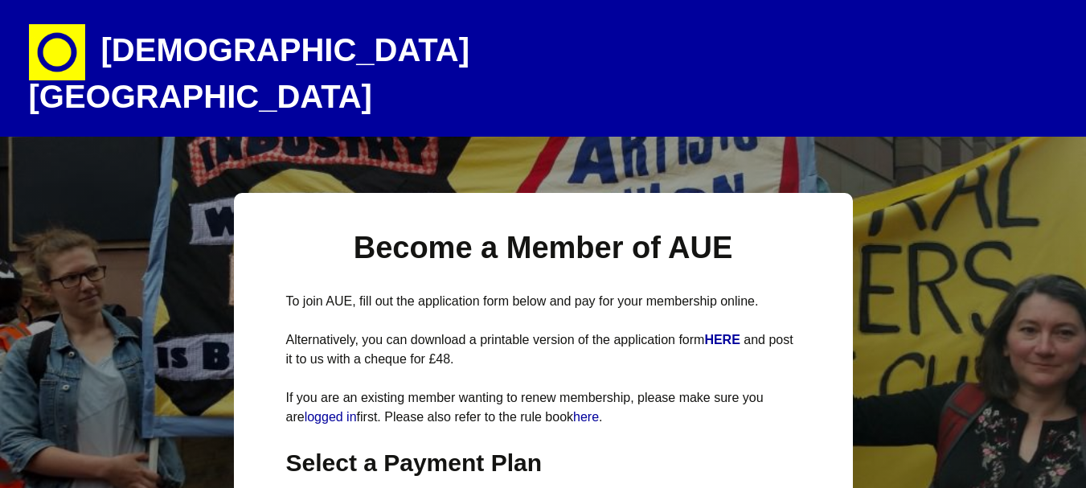 Image resolution: width=1086 pixels, height=488 pixels. Describe the element at coordinates (723, 339) in the screenshot. I see `a: HERE` at that location.